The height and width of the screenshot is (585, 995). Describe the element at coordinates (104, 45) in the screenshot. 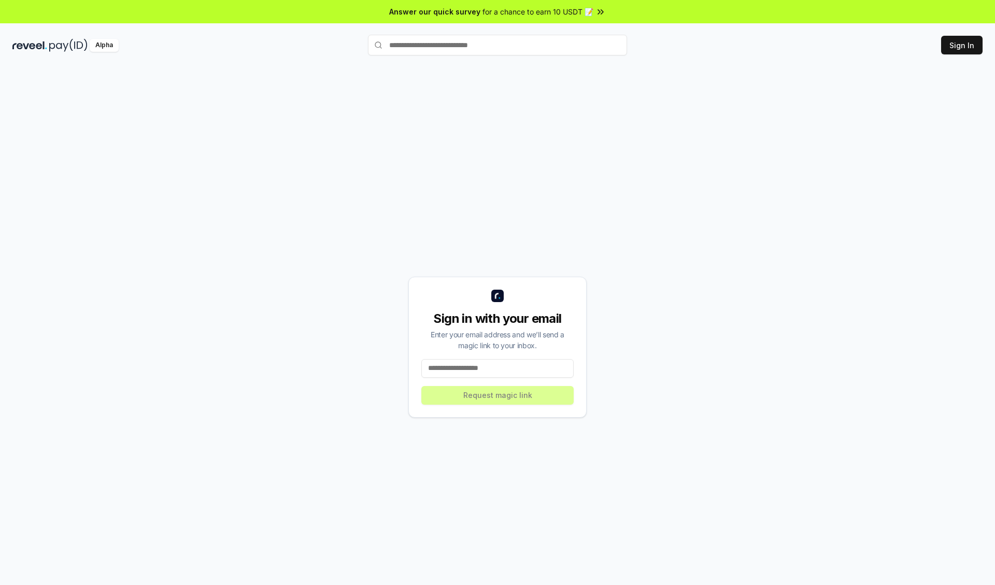

I see `div: Alpha` at that location.